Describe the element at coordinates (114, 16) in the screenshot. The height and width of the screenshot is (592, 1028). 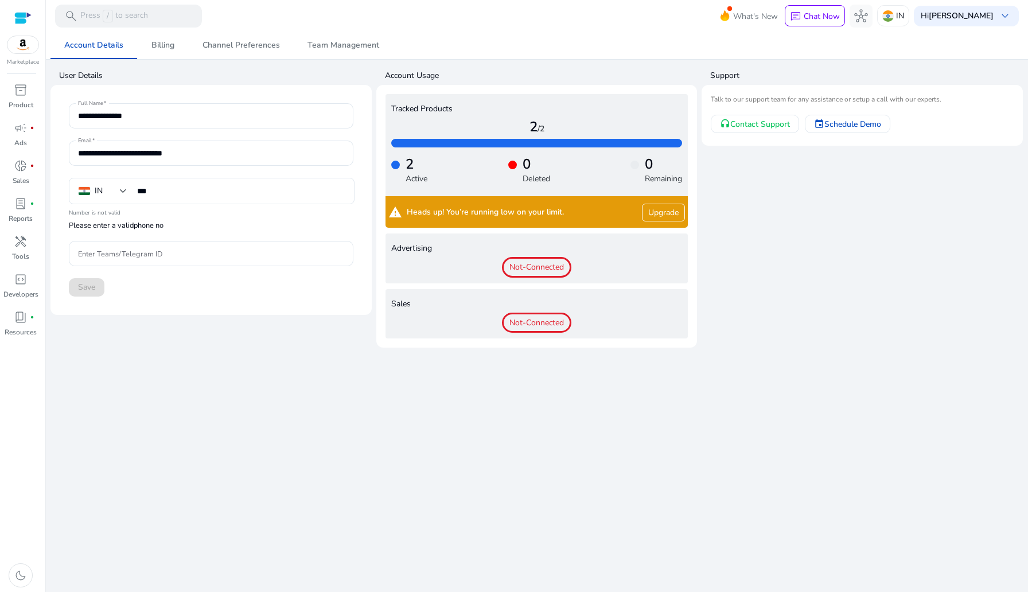
I see `p: Press to search` at that location.